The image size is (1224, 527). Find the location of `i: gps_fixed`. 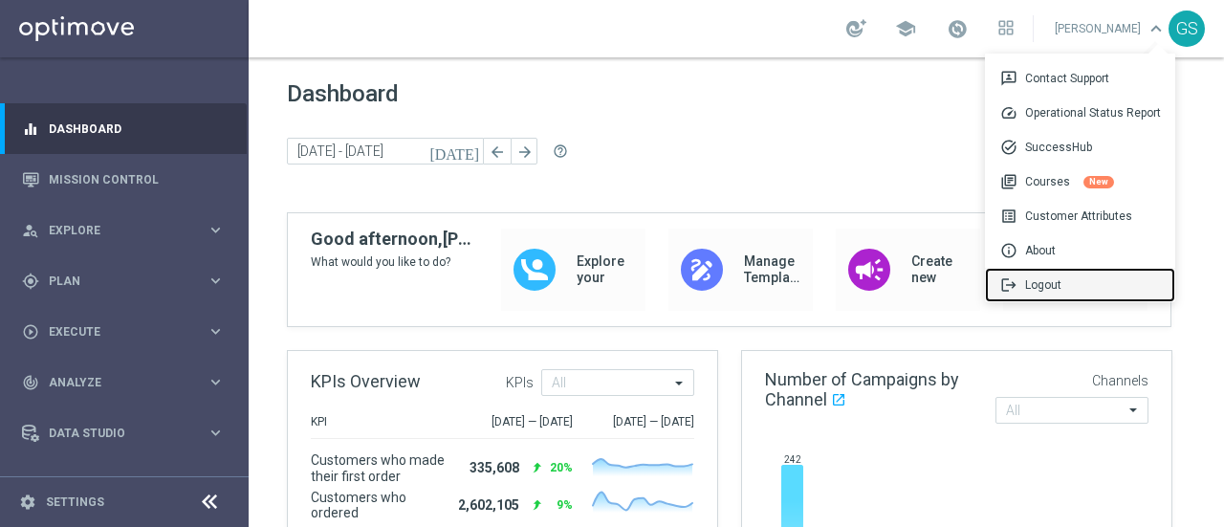

i: gps_fixed is located at coordinates (31, 281).